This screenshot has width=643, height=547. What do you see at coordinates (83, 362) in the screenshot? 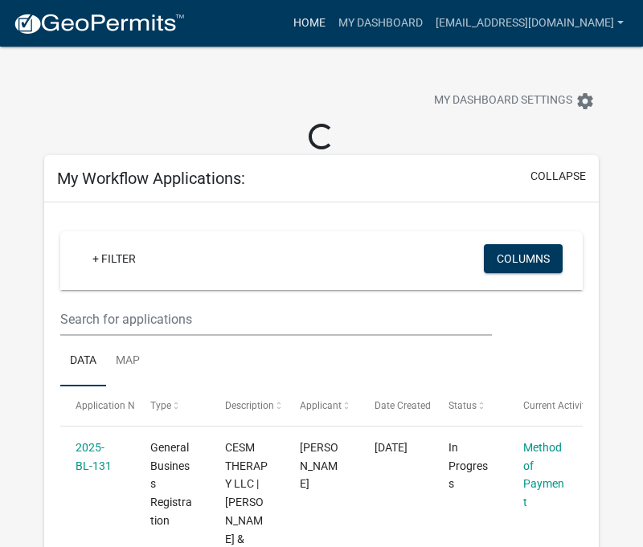
I see `a: Data` at bounding box center [83, 362].